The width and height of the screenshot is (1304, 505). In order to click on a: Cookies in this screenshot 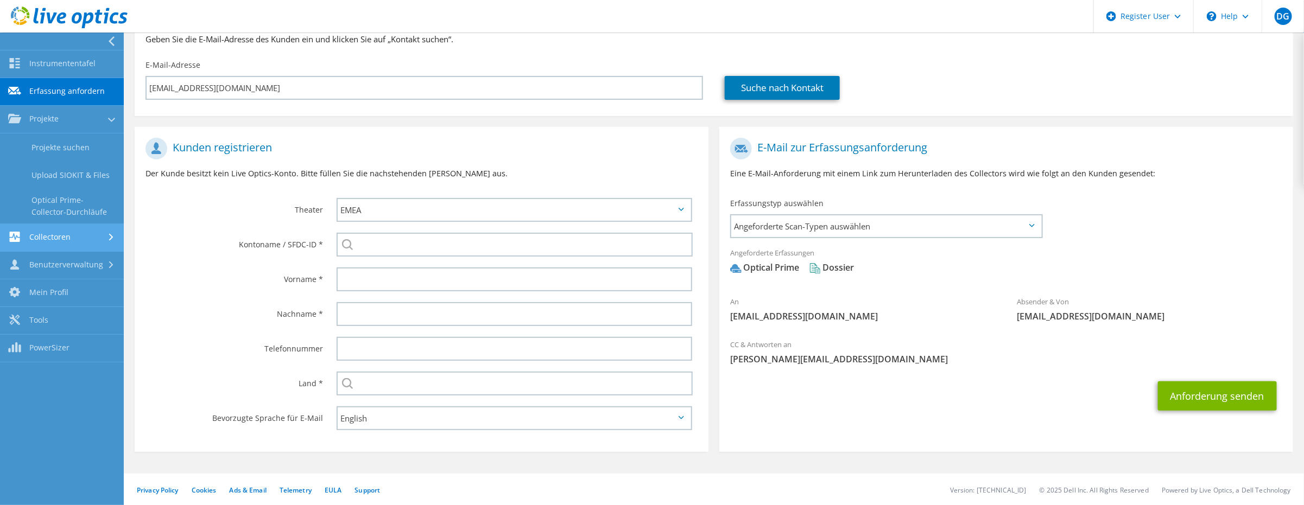, I will do `click(204, 490)`.